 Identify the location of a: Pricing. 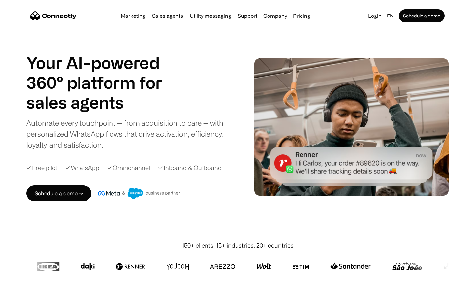
(301, 16).